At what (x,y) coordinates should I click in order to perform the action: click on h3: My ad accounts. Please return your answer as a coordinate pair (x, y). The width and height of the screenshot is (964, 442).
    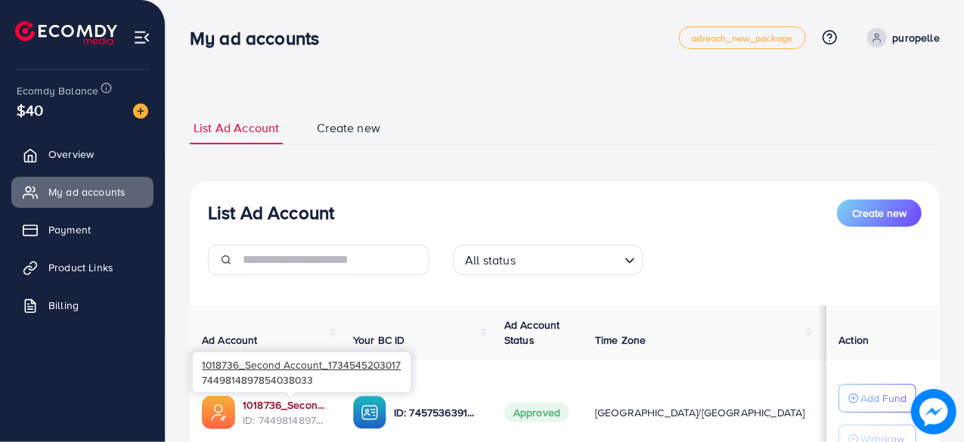
    Looking at the image, I should click on (260, 38).